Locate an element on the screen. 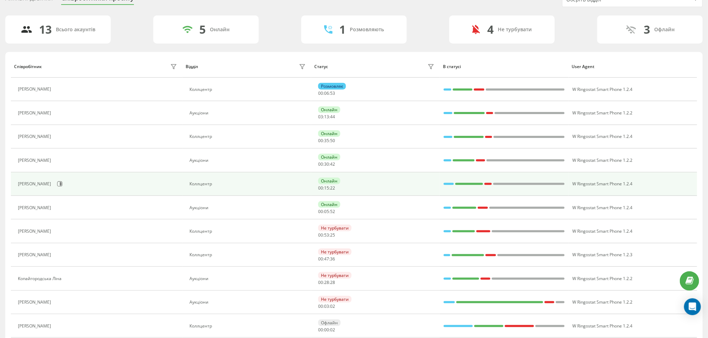  div: 5 is located at coordinates (203, 30).